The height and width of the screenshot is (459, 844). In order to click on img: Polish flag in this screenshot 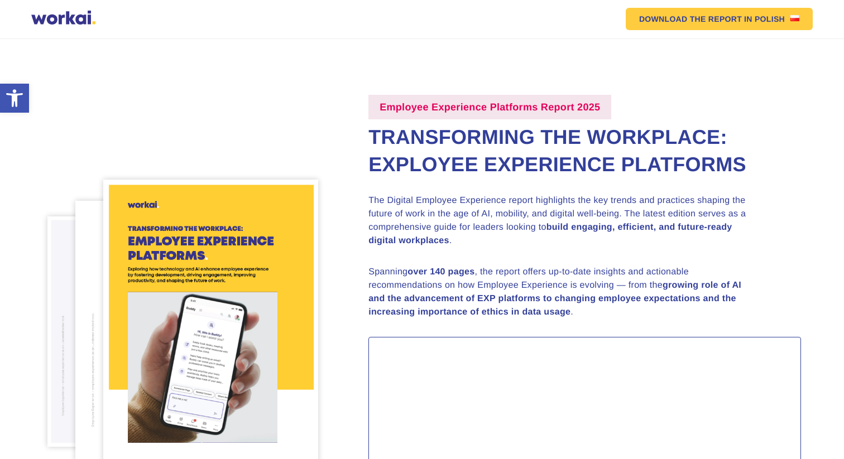, I will do `click(795, 18)`.